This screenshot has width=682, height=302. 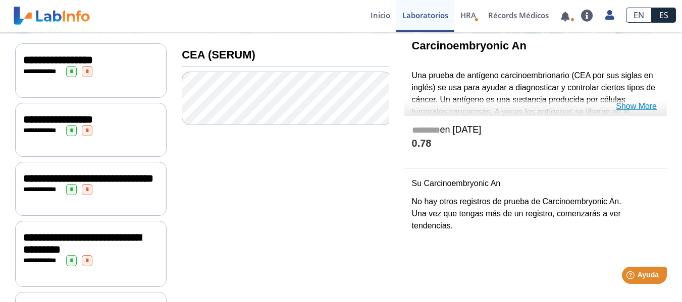 I want to click on p: No hay otros registros de prueba de Carcinoembryonic An. Una vez que tengas más de un registro, c..., so click(x=535, y=214).